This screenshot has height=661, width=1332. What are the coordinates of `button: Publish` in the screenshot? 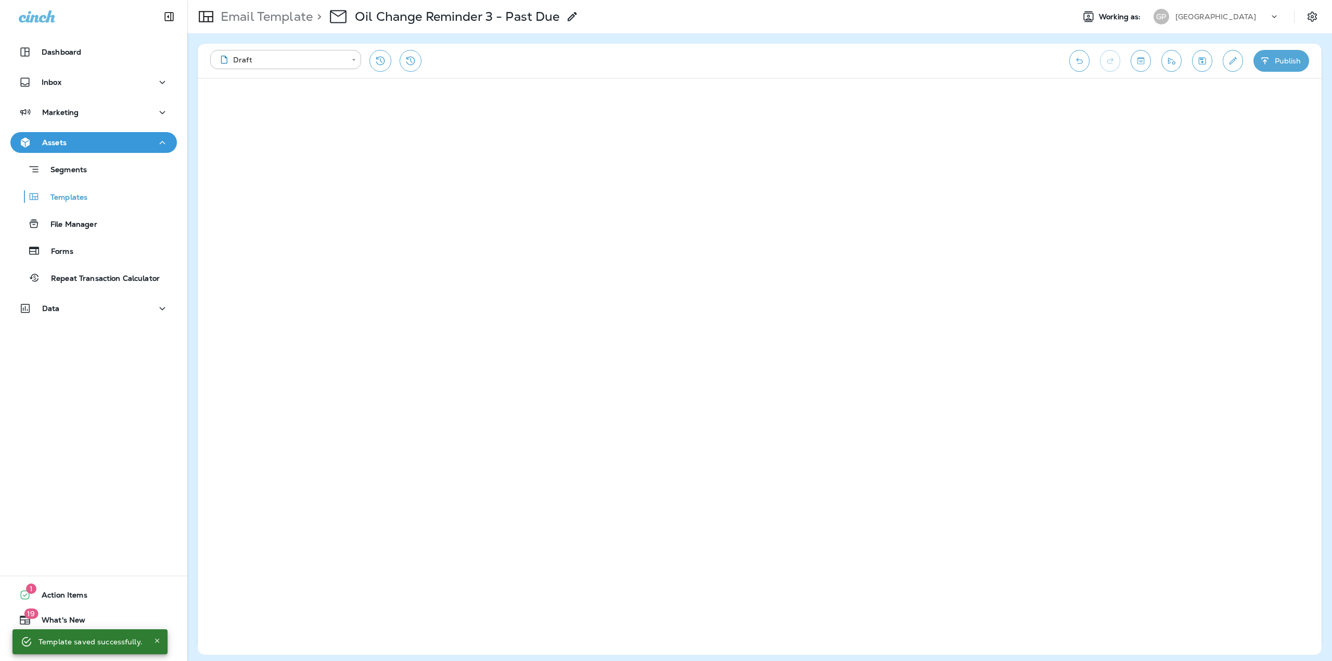 It's located at (1281, 61).